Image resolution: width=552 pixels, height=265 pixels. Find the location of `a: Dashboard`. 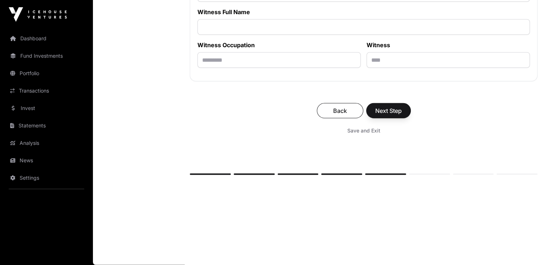

a: Dashboard is located at coordinates (46, 38).